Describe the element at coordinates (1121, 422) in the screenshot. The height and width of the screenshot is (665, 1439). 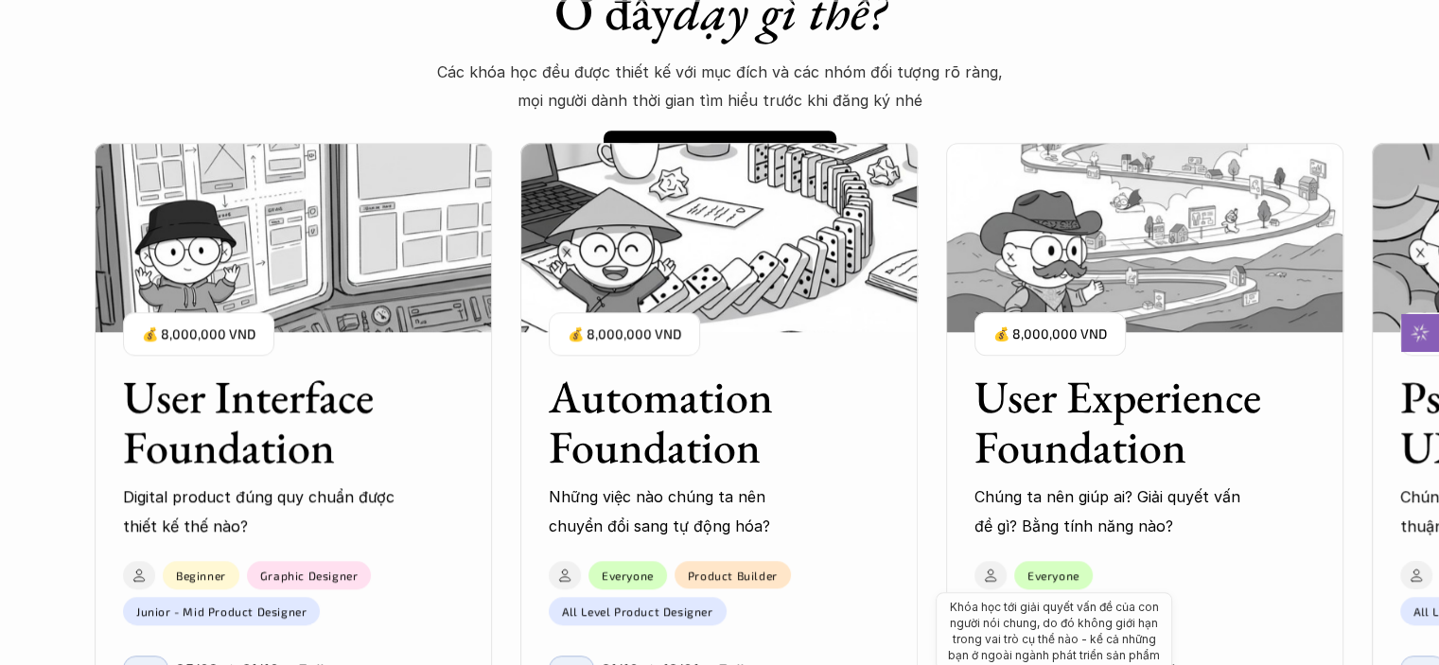
I see `h3: User Experience Foundation` at that location.